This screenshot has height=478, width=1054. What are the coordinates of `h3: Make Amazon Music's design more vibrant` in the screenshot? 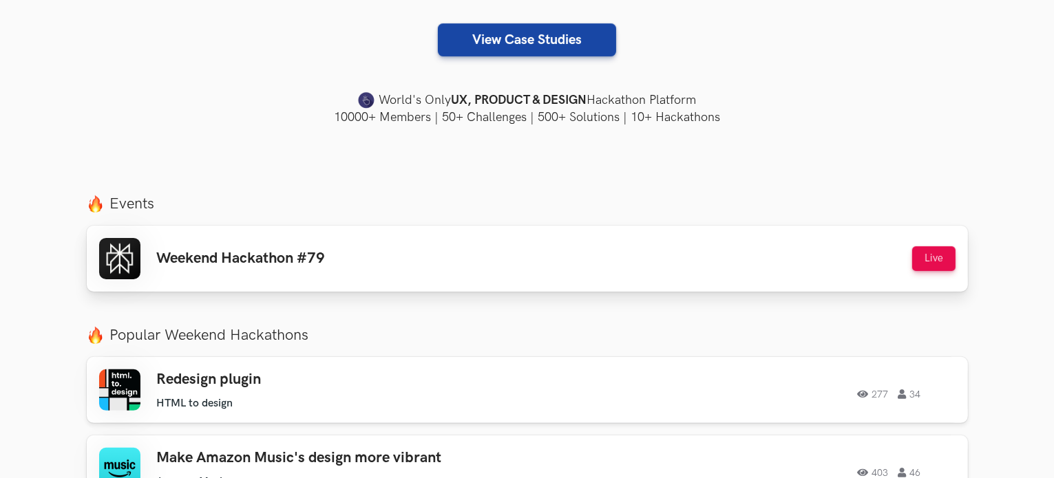 It's located at (352, 458).